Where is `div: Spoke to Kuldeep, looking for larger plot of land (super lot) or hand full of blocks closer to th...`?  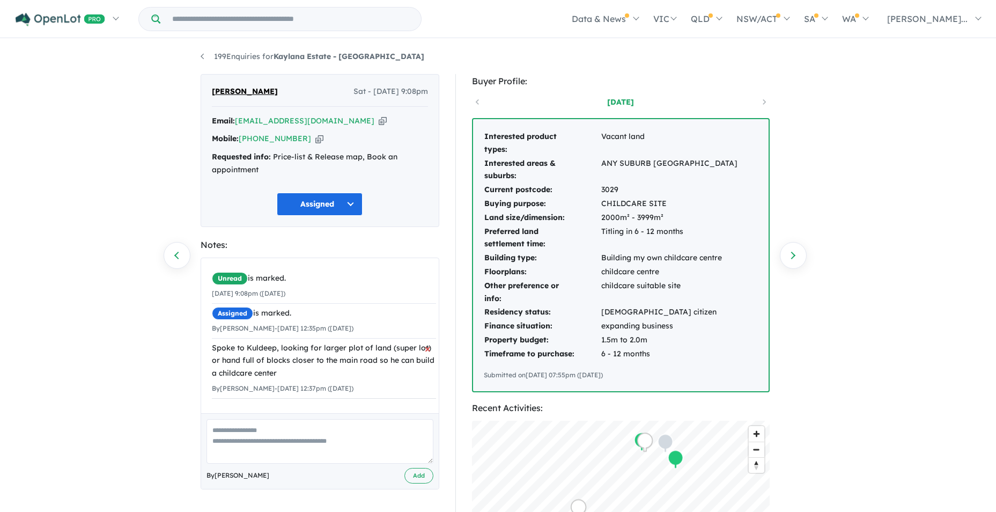 div: Spoke to Kuldeep, looking for larger plot of land (super lot) or hand full of blocks closer to th... is located at coordinates (324, 360).